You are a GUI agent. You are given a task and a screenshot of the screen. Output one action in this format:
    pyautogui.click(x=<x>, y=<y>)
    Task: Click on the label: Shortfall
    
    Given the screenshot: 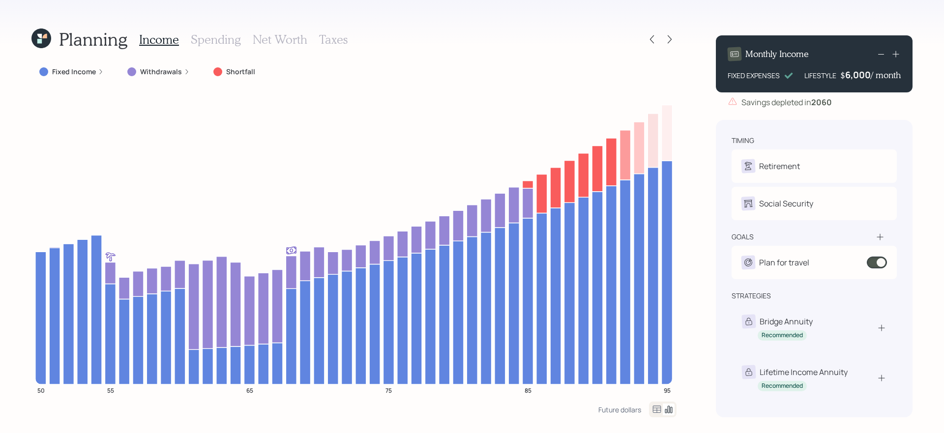 What is the action you would take?
    pyautogui.click(x=240, y=72)
    